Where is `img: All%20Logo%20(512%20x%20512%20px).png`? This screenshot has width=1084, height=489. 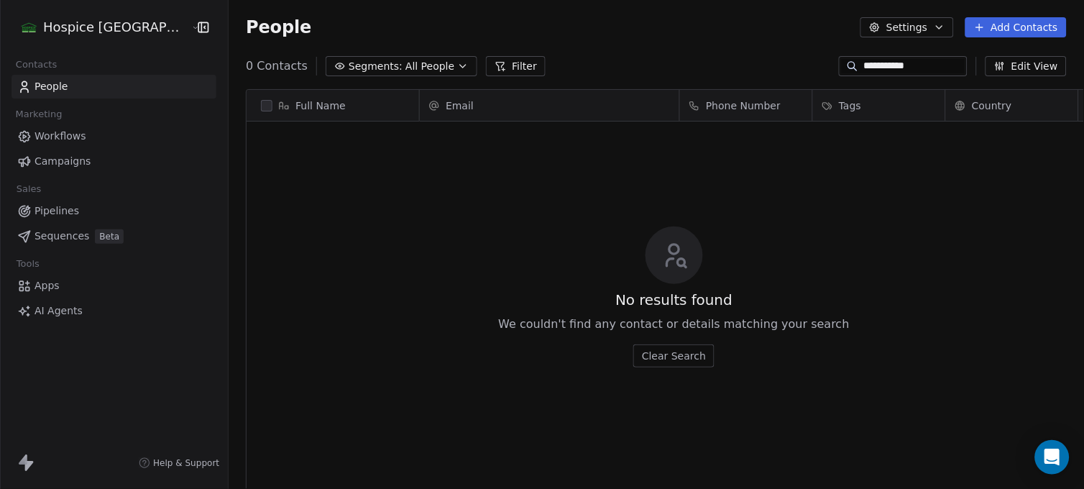 img: All%20Logo%20(512%20x%20512%20px).png is located at coordinates (29, 27).